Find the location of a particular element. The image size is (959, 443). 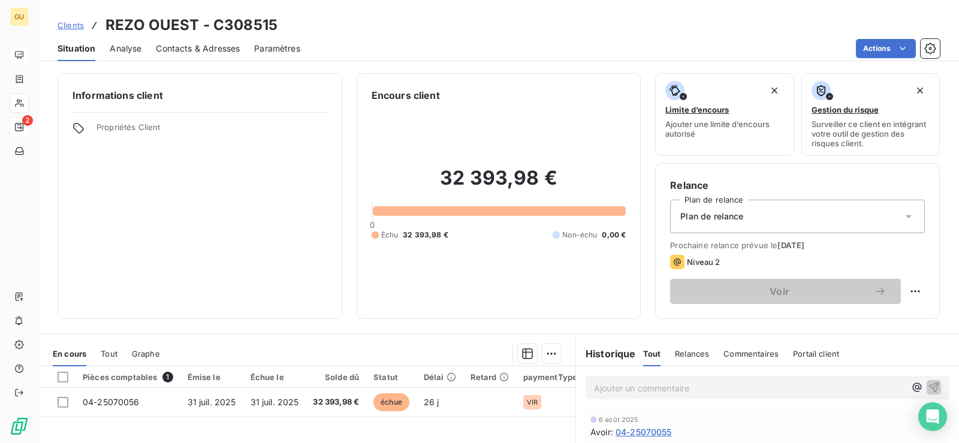

div: Open Intercom Messenger is located at coordinates (932, 416).